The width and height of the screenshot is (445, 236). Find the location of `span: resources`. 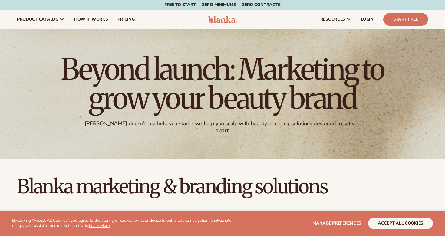

span: resources is located at coordinates (333, 19).